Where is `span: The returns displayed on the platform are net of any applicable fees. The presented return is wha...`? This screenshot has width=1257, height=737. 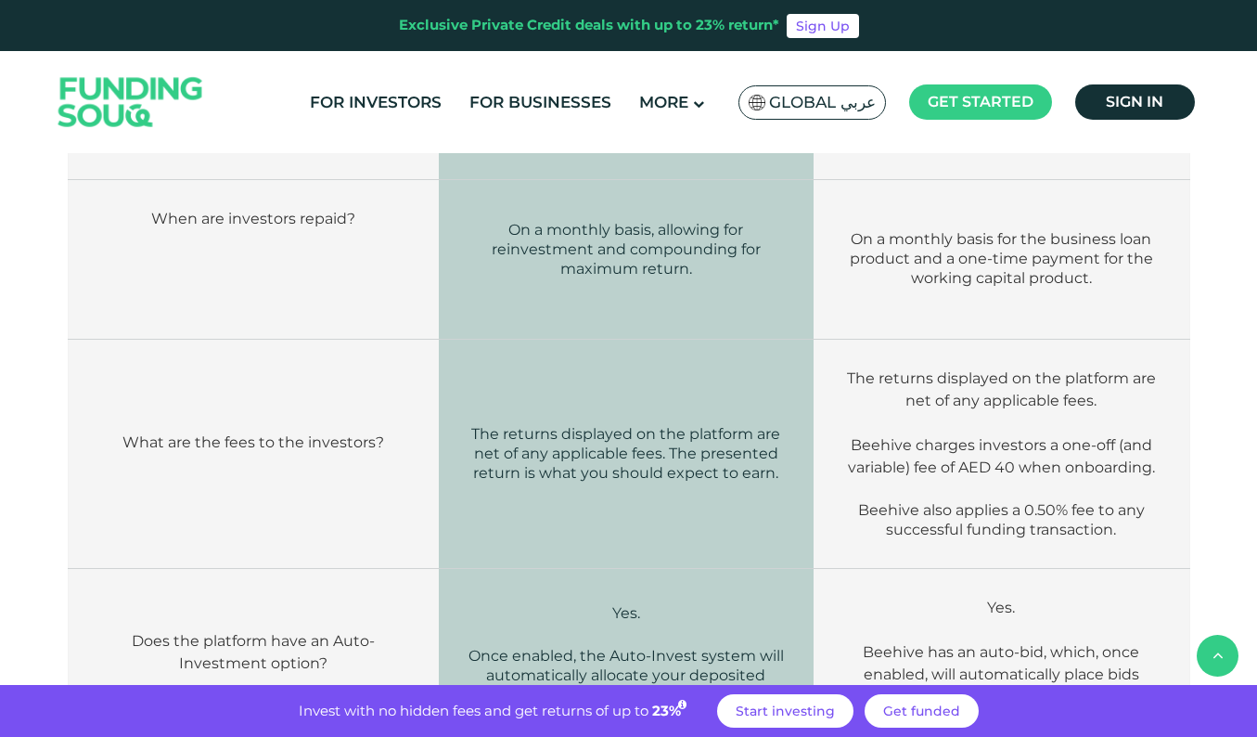 span: The returns displayed on the platform are net of any applicable fees. The presented return is wha... is located at coordinates (625, 453).